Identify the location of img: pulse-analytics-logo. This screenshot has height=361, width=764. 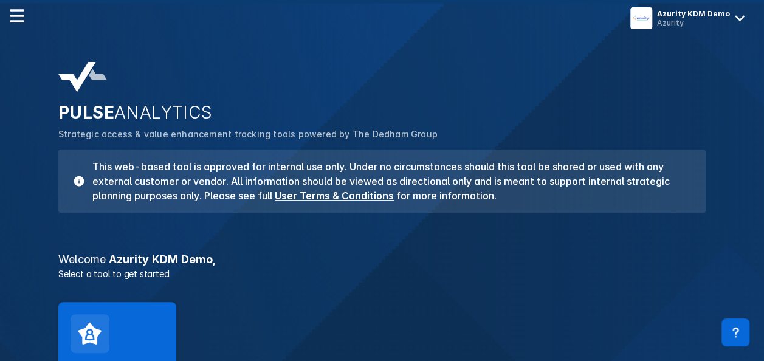
(83, 77).